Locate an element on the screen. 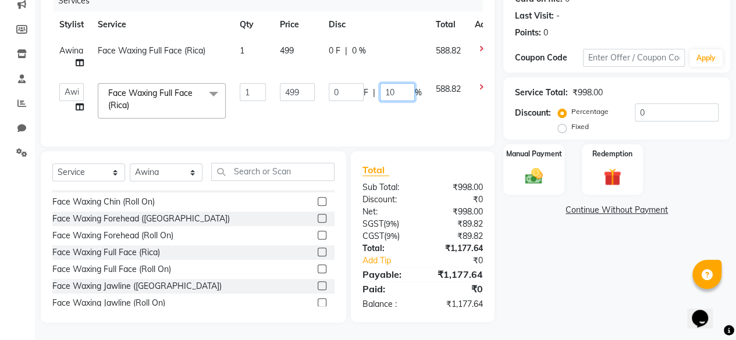 The image size is (736, 340). span: CGST is located at coordinates (373, 236).